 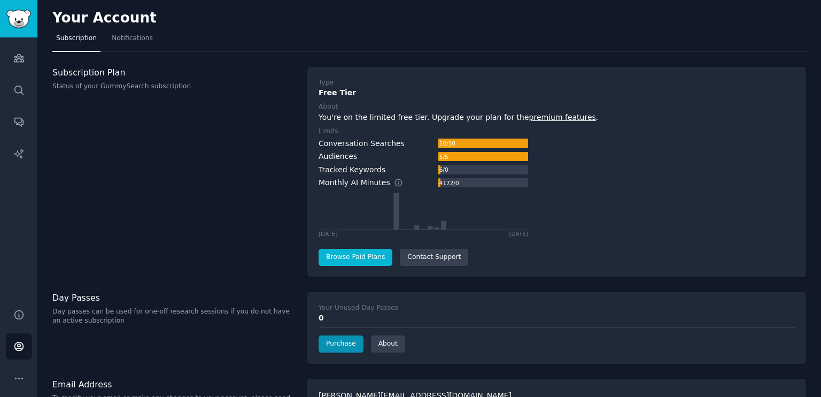 What do you see at coordinates (366, 182) in the screenshot?
I see `div: Monthly AI Minutes` at bounding box center [366, 182].